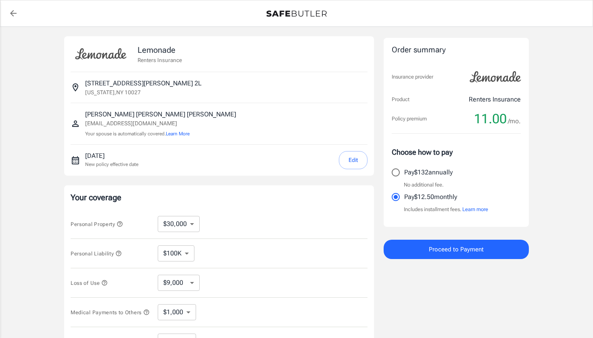 Image resolution: width=593 pixels, height=338 pixels. Describe the element at coordinates (430, 197) in the screenshot. I see `p: Pay $12.50 monthly` at that location.